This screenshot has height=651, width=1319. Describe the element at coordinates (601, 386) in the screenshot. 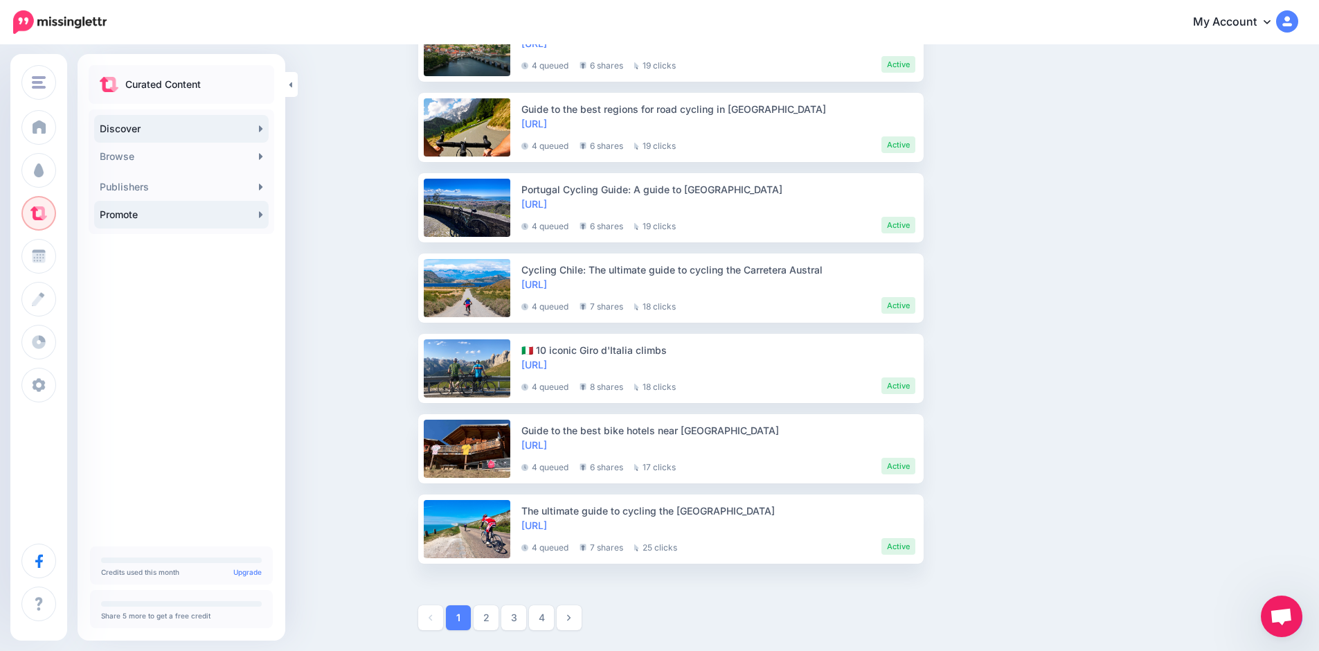

I see `li: 8 shares` at that location.